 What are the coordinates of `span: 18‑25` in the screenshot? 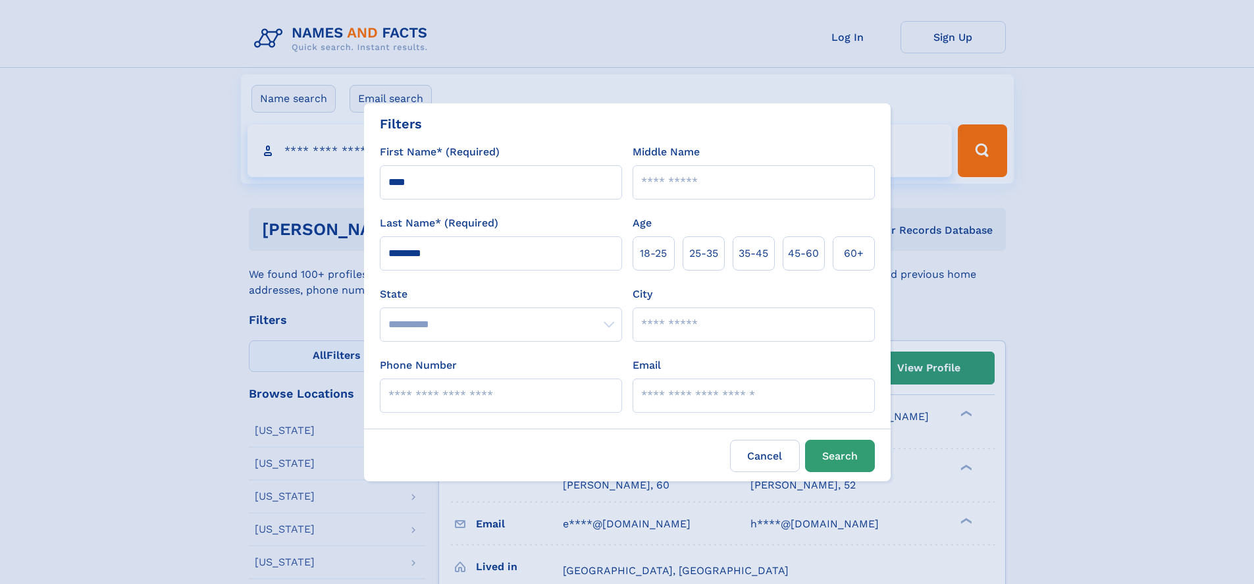 It's located at (653, 253).